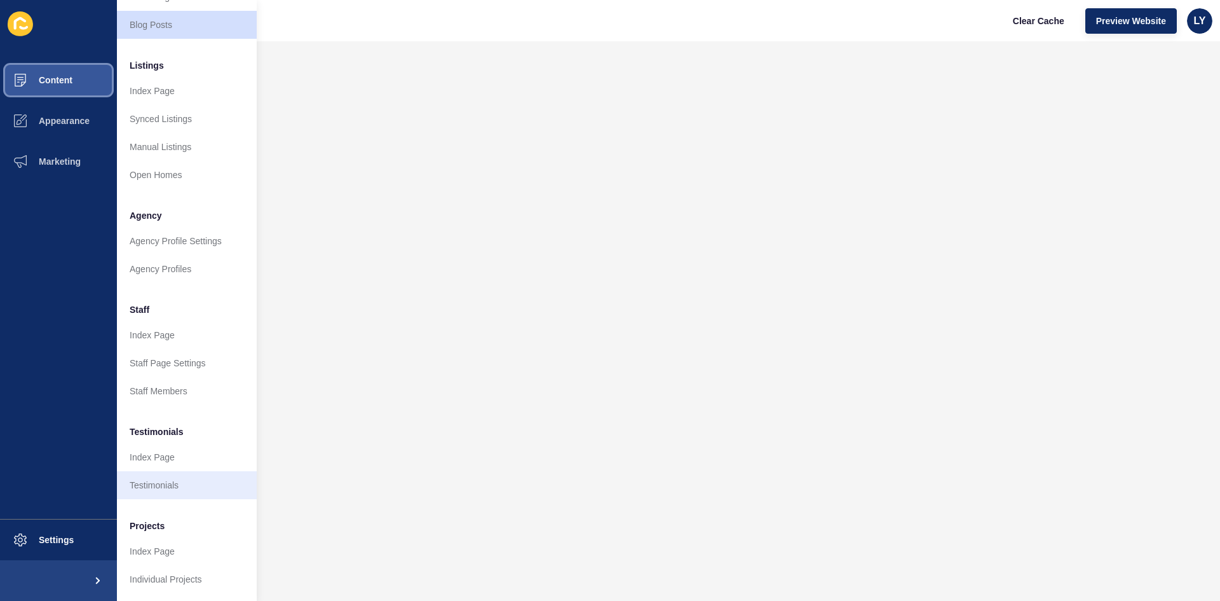 Image resolution: width=1220 pixels, height=601 pixels. Describe the element at coordinates (147, 65) in the screenshot. I see `span: Listings` at that location.